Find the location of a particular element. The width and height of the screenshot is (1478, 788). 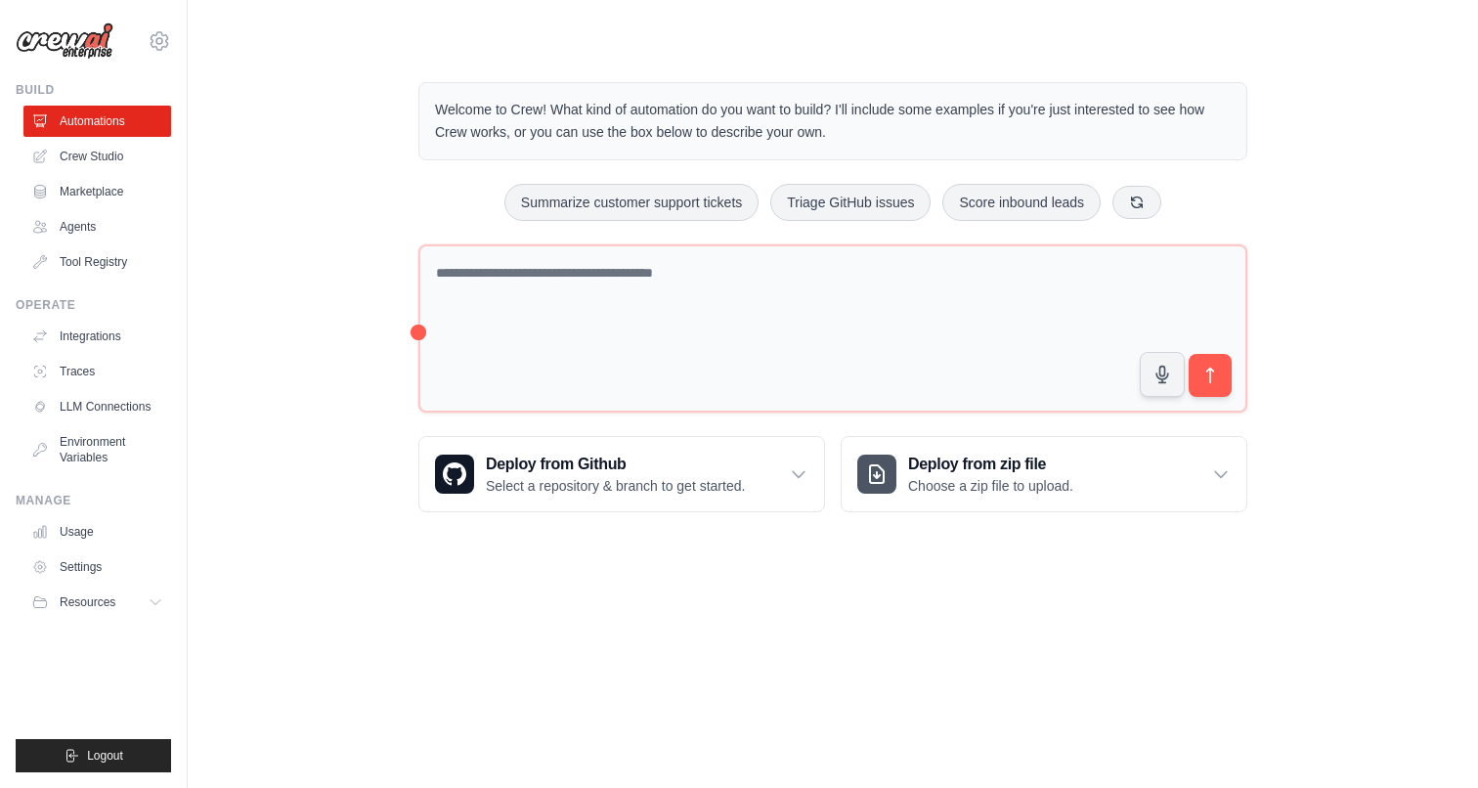

a: Traces is located at coordinates (97, 371).